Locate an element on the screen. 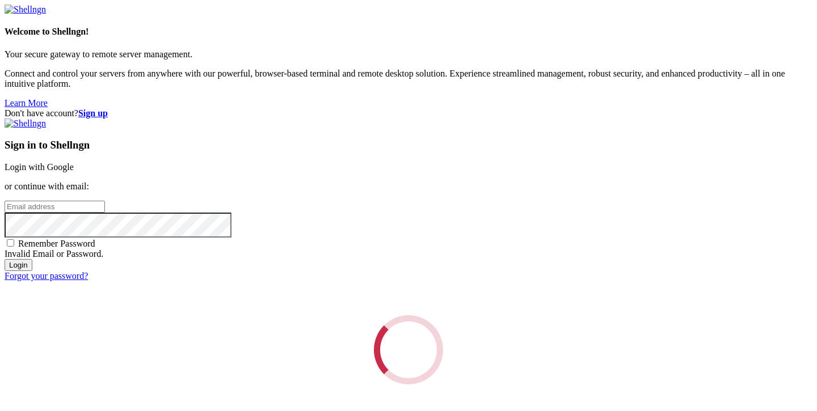 The height and width of the screenshot is (411, 817). h4: Welcome to Shellngn! is located at coordinates (409, 32).